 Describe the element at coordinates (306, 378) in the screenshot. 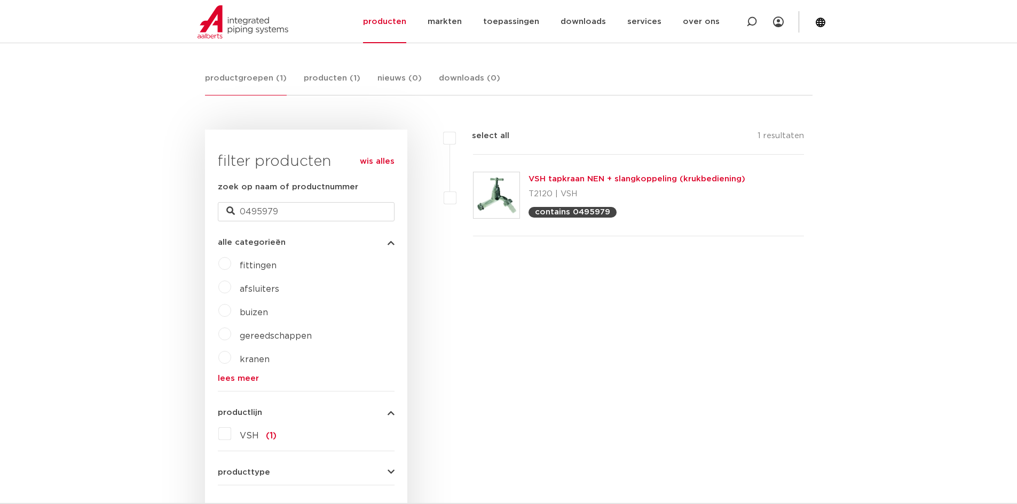

I see `a: lees meer` at that location.